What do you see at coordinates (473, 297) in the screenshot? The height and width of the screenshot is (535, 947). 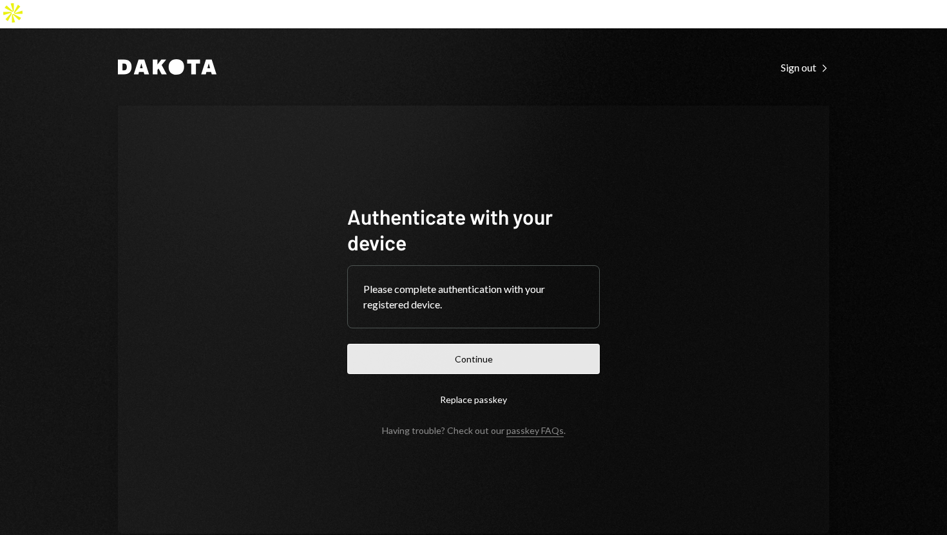 I see `div: Please complete authentication with your registered device.` at bounding box center [473, 297].